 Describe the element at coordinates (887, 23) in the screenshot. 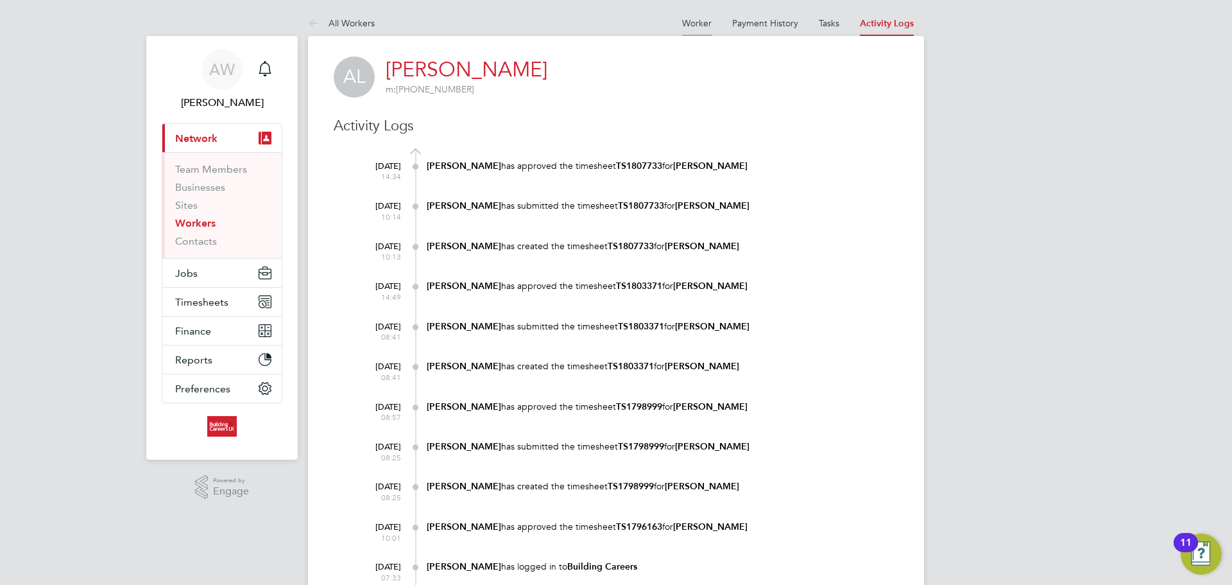

I see `a: Activity Logs` at that location.